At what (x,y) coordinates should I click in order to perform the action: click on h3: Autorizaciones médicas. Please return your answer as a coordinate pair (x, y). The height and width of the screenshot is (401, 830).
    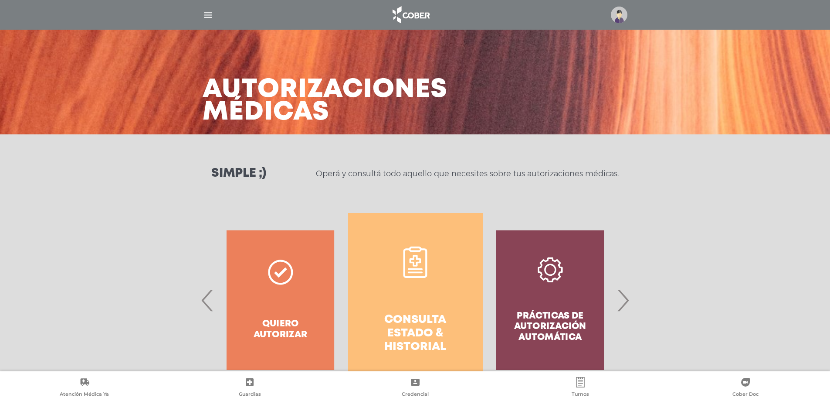
    Looking at the image, I should click on (325, 101).